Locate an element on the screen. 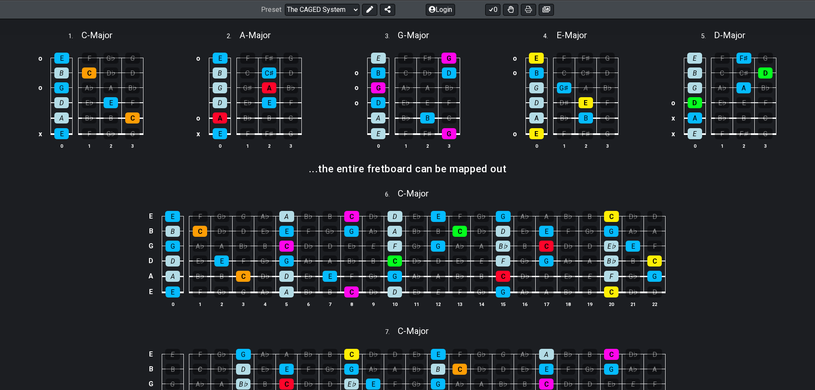 The width and height of the screenshot is (815, 390). span: 5 . is located at coordinates (708, 37).